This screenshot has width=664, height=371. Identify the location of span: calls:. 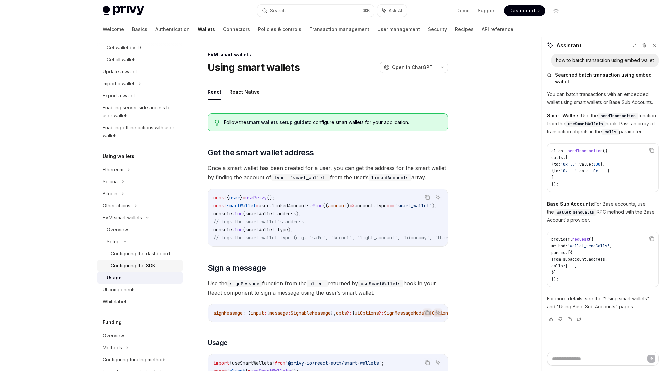
(558, 266).